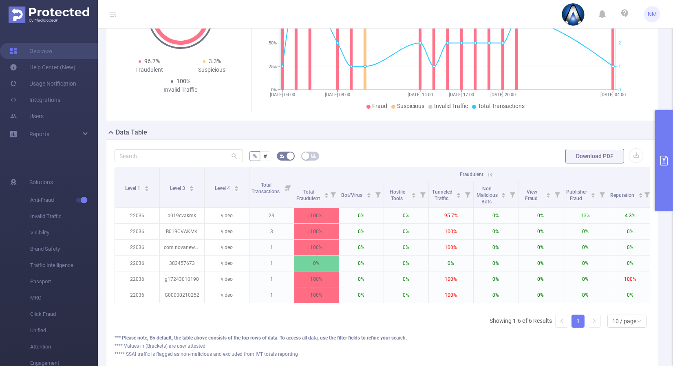  Describe the element at coordinates (182, 263) in the screenshot. I see `p: 383457673` at that location.